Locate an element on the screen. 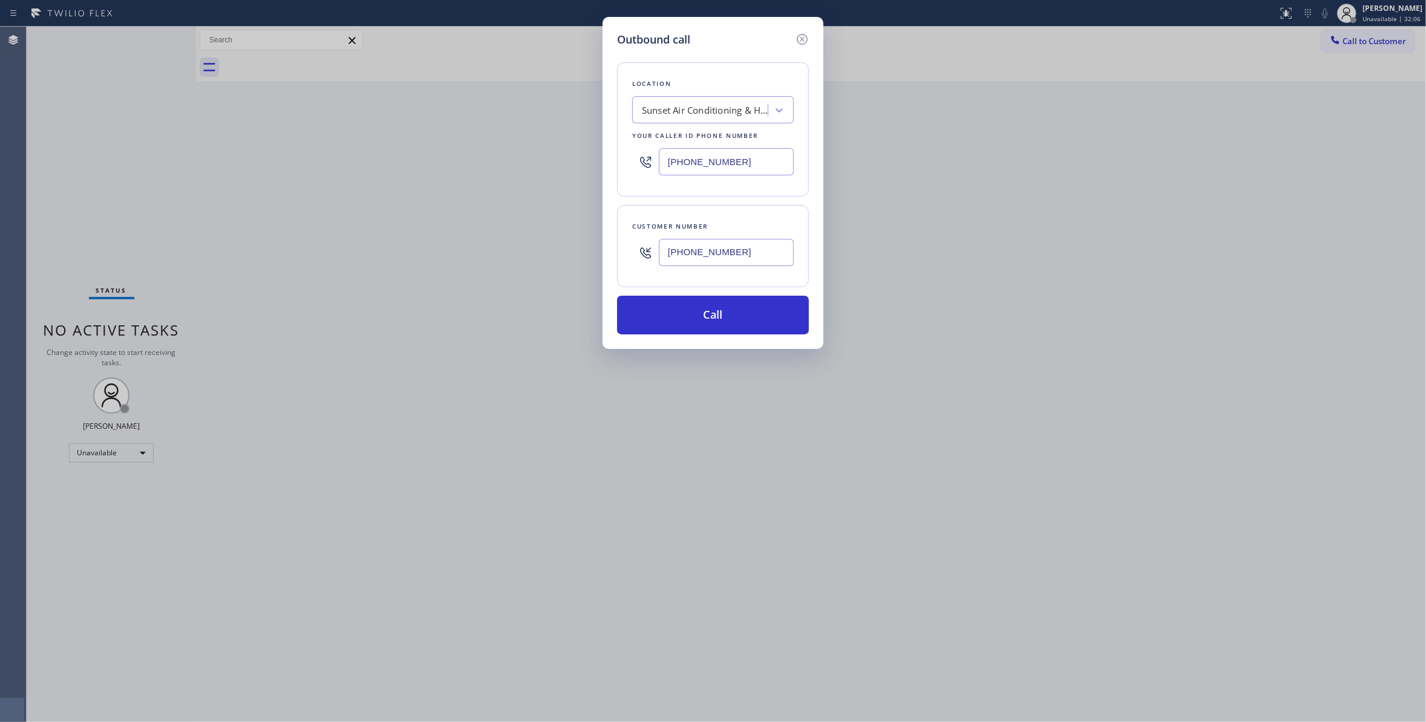 This screenshot has height=722, width=1426. div: Location is located at coordinates (713, 84).